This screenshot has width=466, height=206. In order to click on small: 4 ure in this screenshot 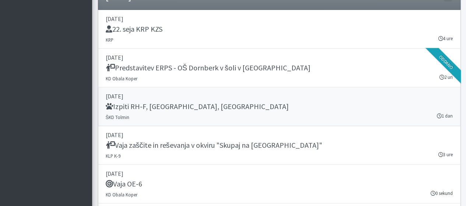, I will do `click(445, 38)`.